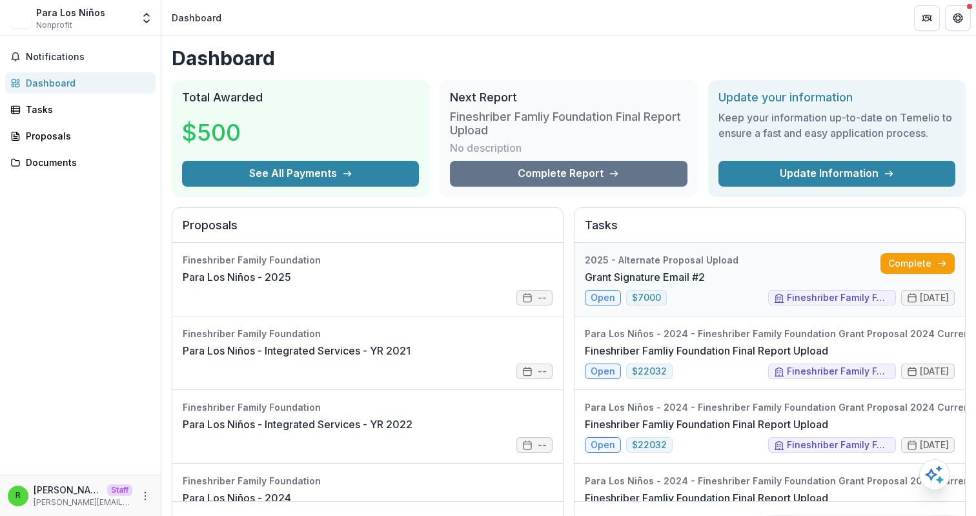  What do you see at coordinates (88, 57) in the screenshot?
I see `span: Notifications` at bounding box center [88, 57].